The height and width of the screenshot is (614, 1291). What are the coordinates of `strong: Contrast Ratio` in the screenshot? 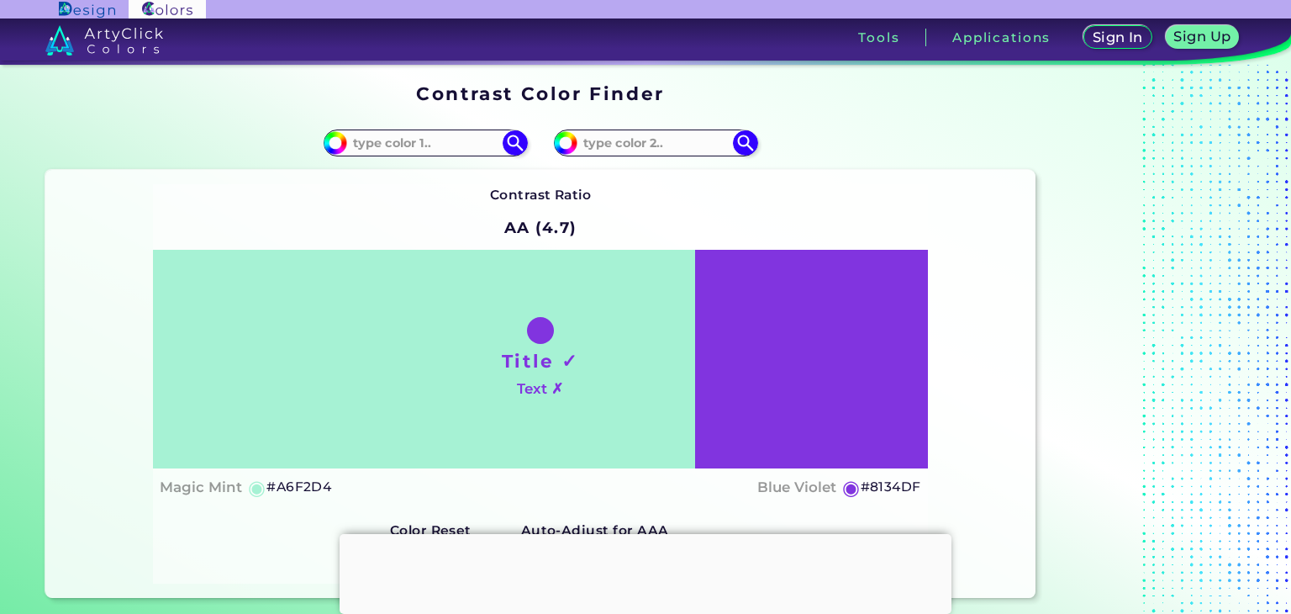 It's located at (540, 194).